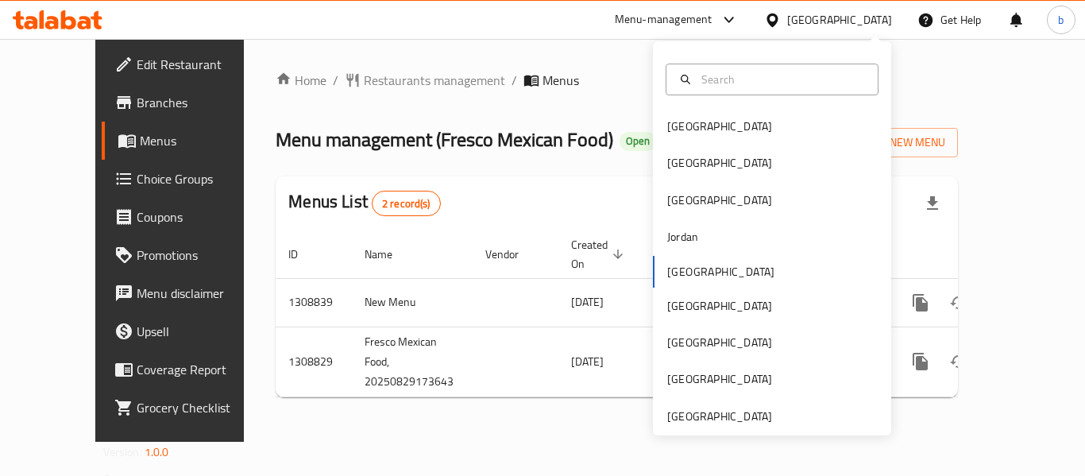 Image resolution: width=1085 pixels, height=476 pixels. I want to click on div: Total records count, so click(406, 203).